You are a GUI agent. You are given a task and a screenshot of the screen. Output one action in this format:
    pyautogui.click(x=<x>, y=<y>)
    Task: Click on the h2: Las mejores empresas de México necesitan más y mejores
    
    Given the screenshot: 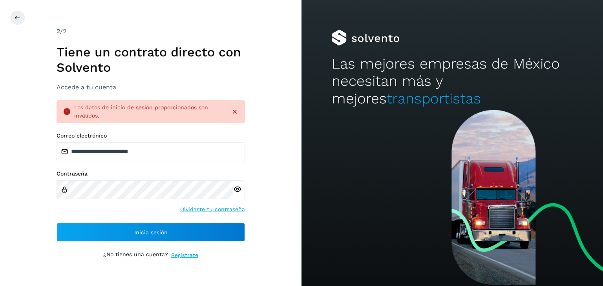 What is the action you would take?
    pyautogui.click(x=452, y=81)
    